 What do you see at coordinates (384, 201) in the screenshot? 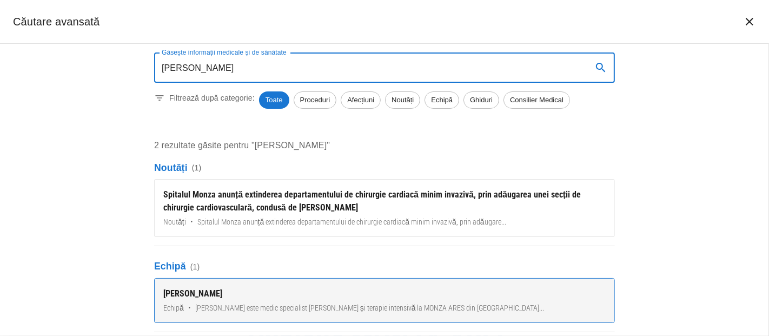
I see `div: Spitalul Monza anunță extinderea departamentului de chirurgie cardiacă minim invazivă, prin adăug...` at bounding box center [384, 201].